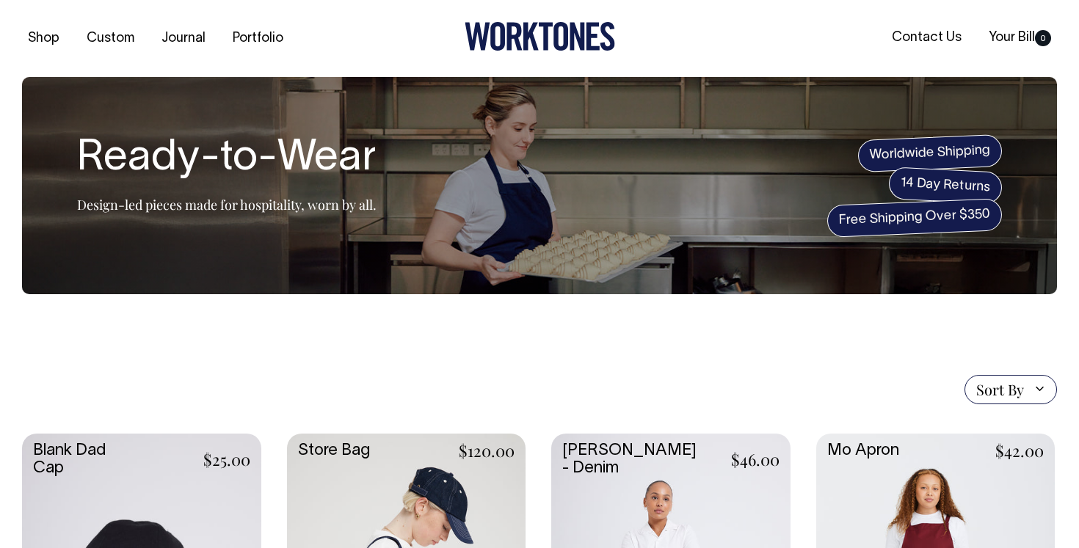 This screenshot has width=1079, height=548. Describe the element at coordinates (930, 153) in the screenshot. I see `span: Worldwide Shipping` at that location.